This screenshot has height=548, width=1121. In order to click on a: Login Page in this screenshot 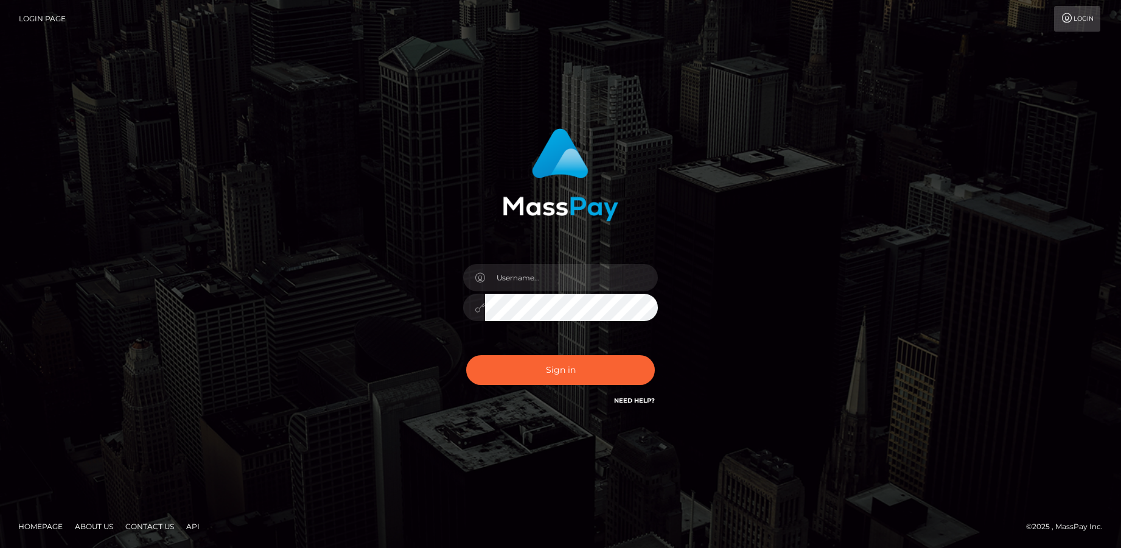, I will do `click(42, 19)`.